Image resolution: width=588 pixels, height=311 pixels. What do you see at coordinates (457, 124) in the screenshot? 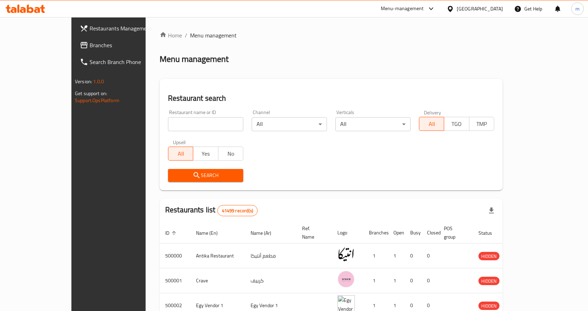
I see `span: TGO` at bounding box center [457, 124].